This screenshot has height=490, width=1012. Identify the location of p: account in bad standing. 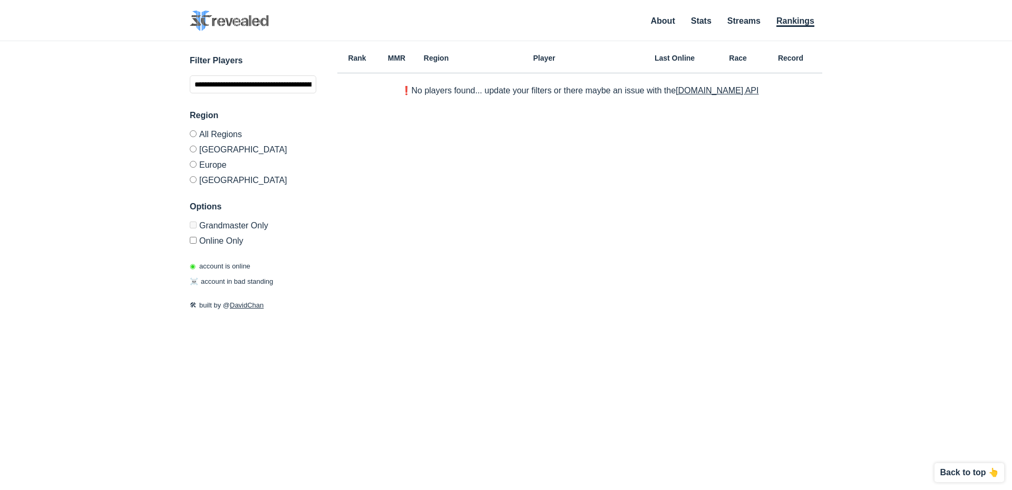
(231, 282).